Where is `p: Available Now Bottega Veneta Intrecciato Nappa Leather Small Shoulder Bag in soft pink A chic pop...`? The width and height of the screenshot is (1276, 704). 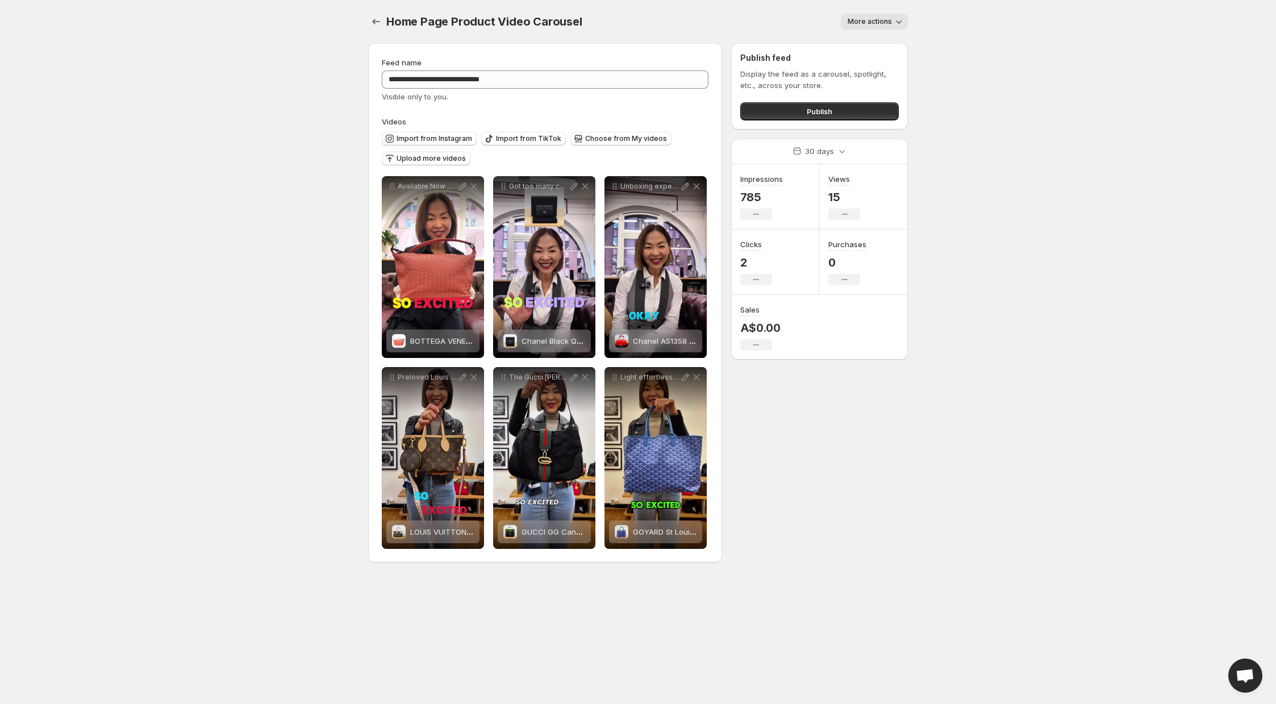 p: Available Now Bottega Veneta Intrecciato Nappa Leather Small Shoulder Bag in soft pink A chic pop... is located at coordinates (427, 186).